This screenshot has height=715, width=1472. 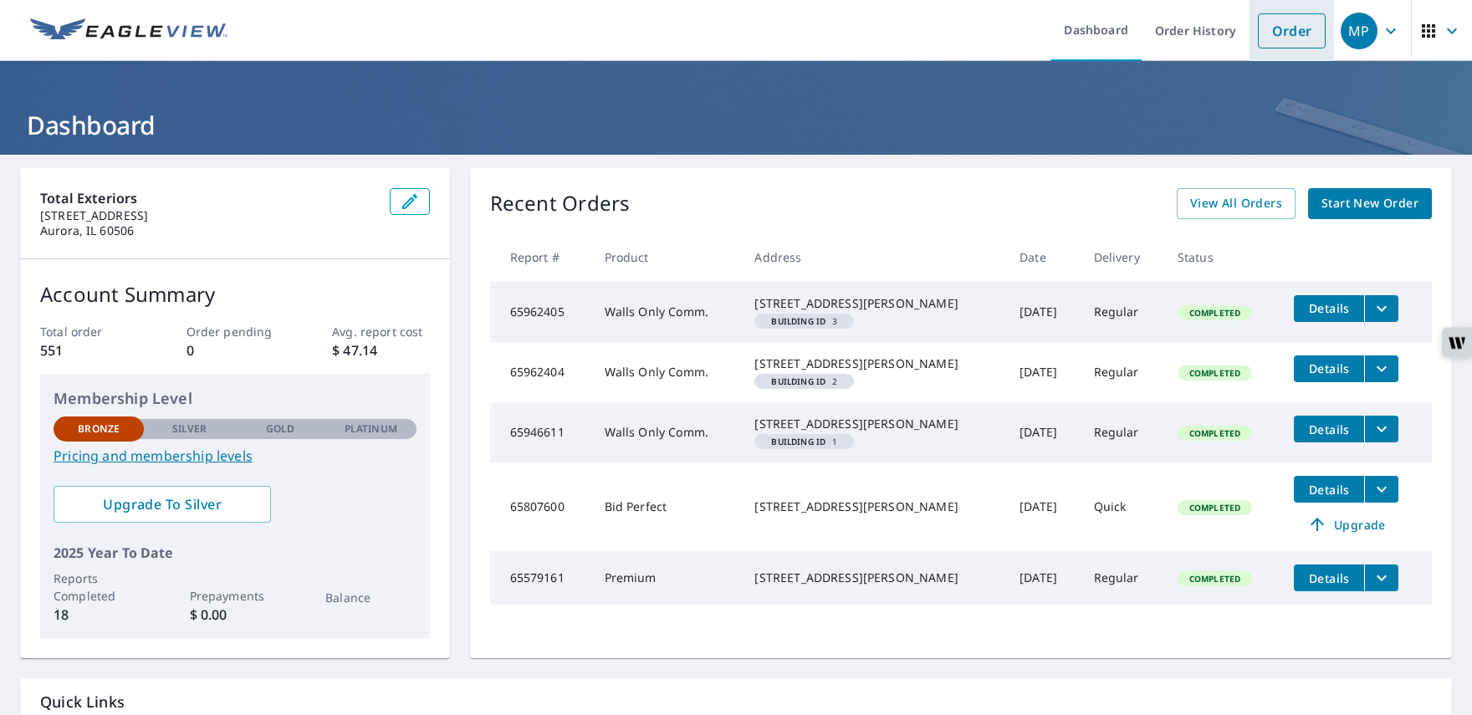 What do you see at coordinates (1381, 489) in the screenshot?
I see `button: filesDropdownBtn-65807600` at bounding box center [1381, 489].